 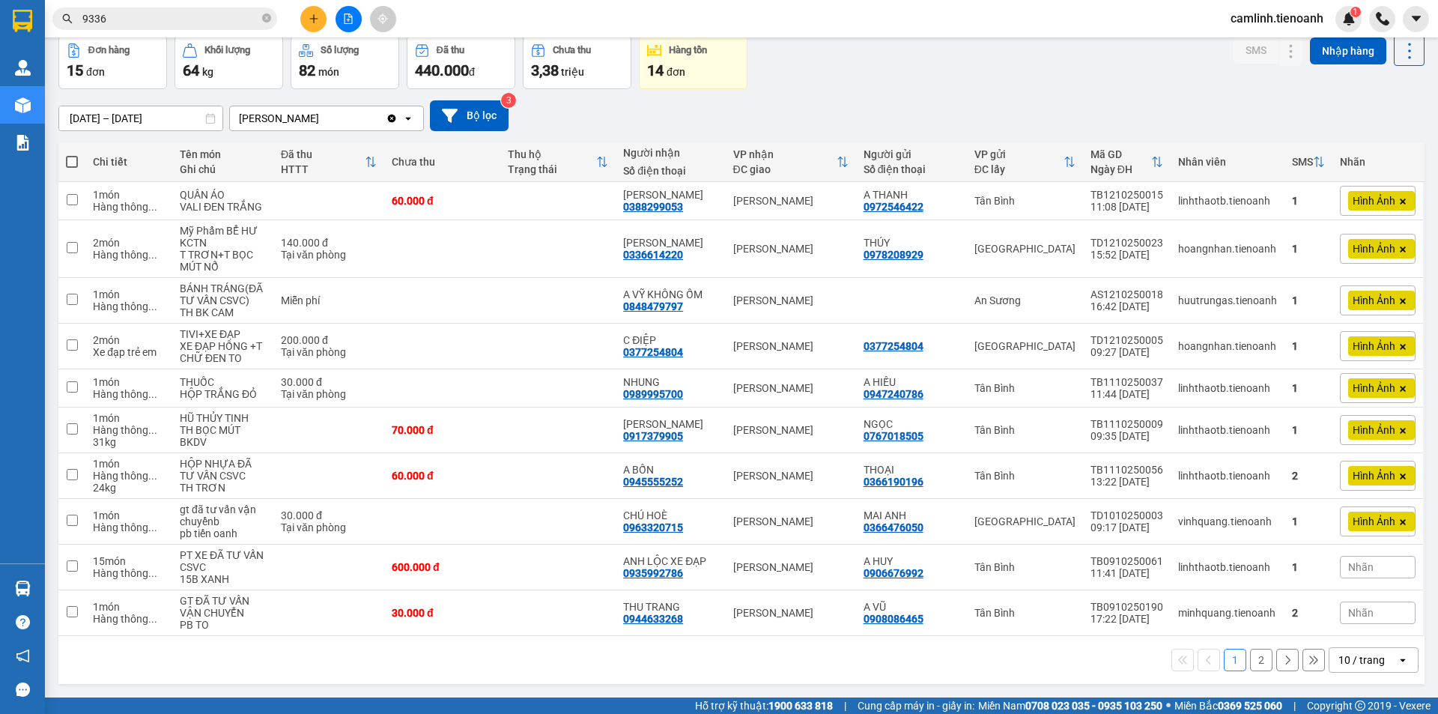 What do you see at coordinates (1127, 515) in the screenshot?
I see `div: TD1010250003` at bounding box center [1127, 515].